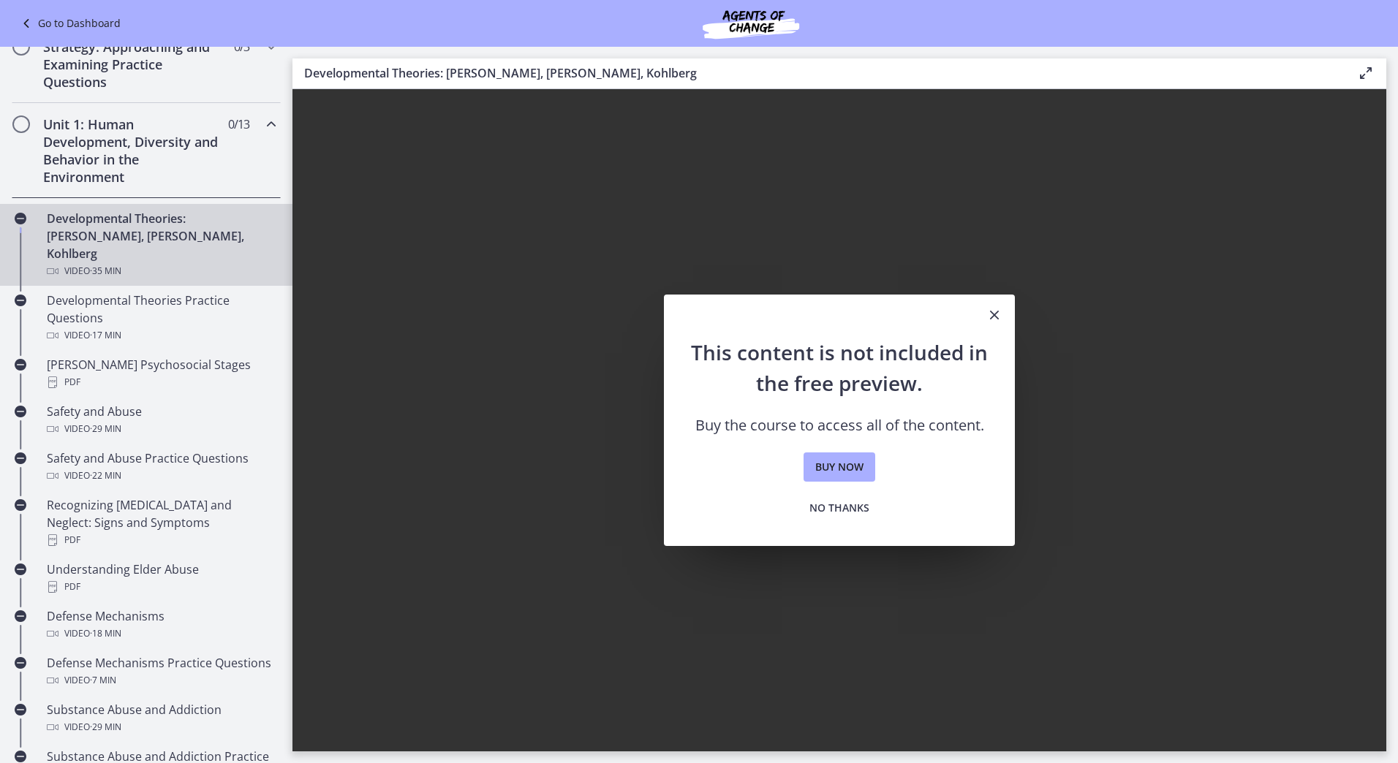  What do you see at coordinates (839, 368) in the screenshot?
I see `h2: This content is not included in the free preview.` at bounding box center [839, 368].